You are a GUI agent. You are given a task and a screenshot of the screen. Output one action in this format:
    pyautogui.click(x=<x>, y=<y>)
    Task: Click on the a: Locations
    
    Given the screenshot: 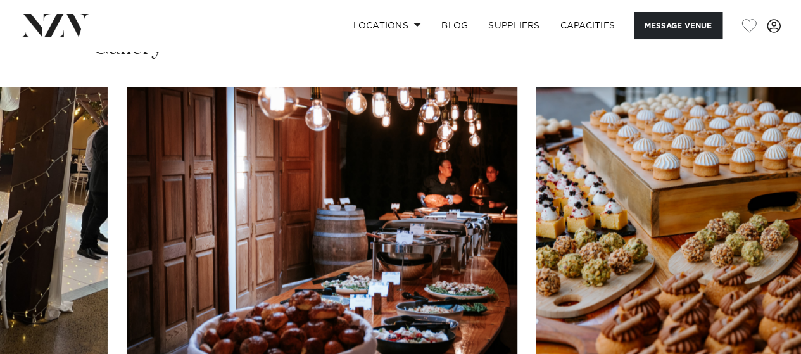 What is the action you would take?
    pyautogui.click(x=387, y=25)
    